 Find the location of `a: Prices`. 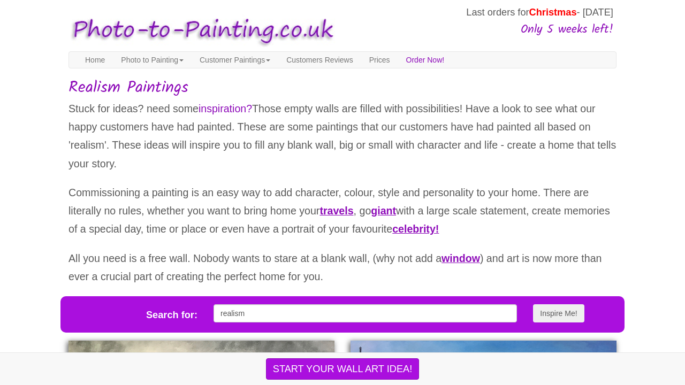

a: Prices is located at coordinates (379, 60).